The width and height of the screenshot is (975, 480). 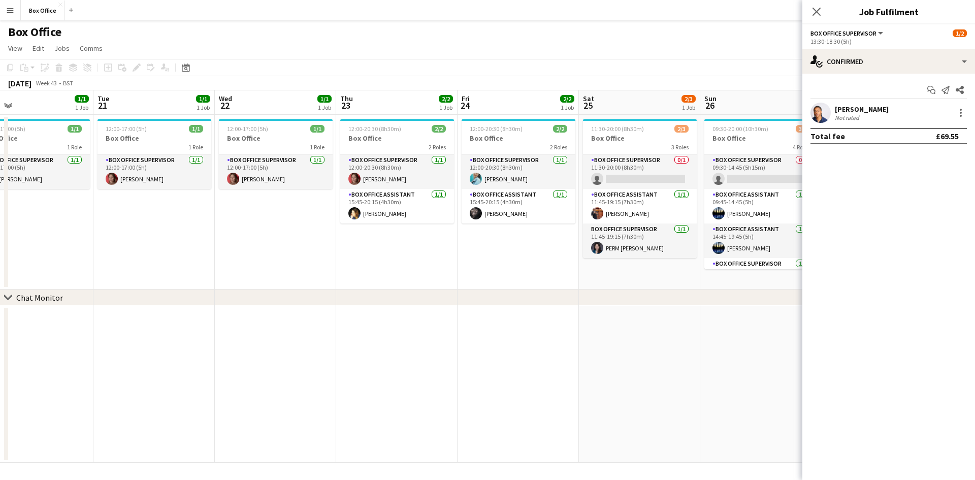 What do you see at coordinates (103, 105) in the screenshot?
I see `span: 21` at bounding box center [103, 105].